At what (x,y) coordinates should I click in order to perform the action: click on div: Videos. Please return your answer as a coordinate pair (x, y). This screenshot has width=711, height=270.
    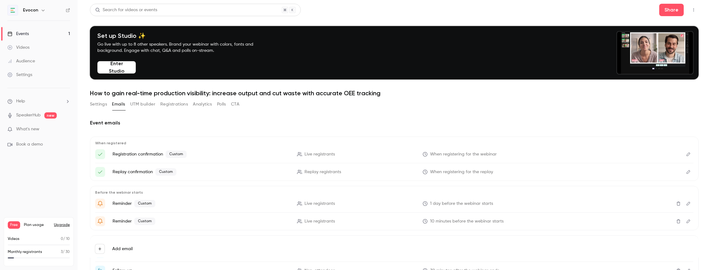
    Looking at the image, I should click on (18, 47).